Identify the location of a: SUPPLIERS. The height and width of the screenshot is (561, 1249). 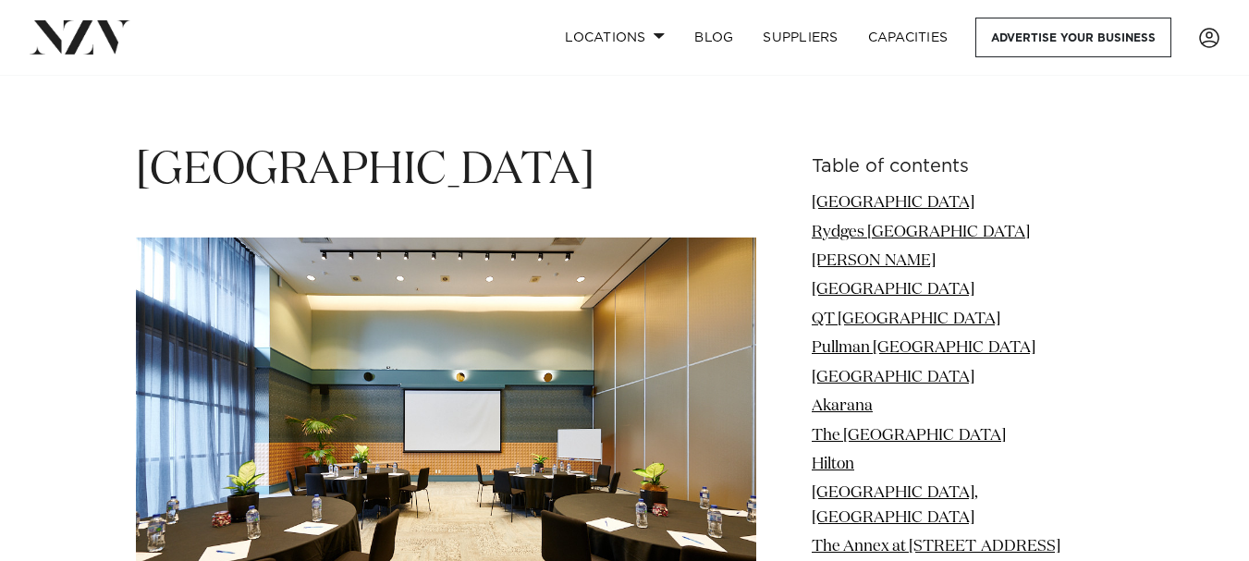
(800, 37).